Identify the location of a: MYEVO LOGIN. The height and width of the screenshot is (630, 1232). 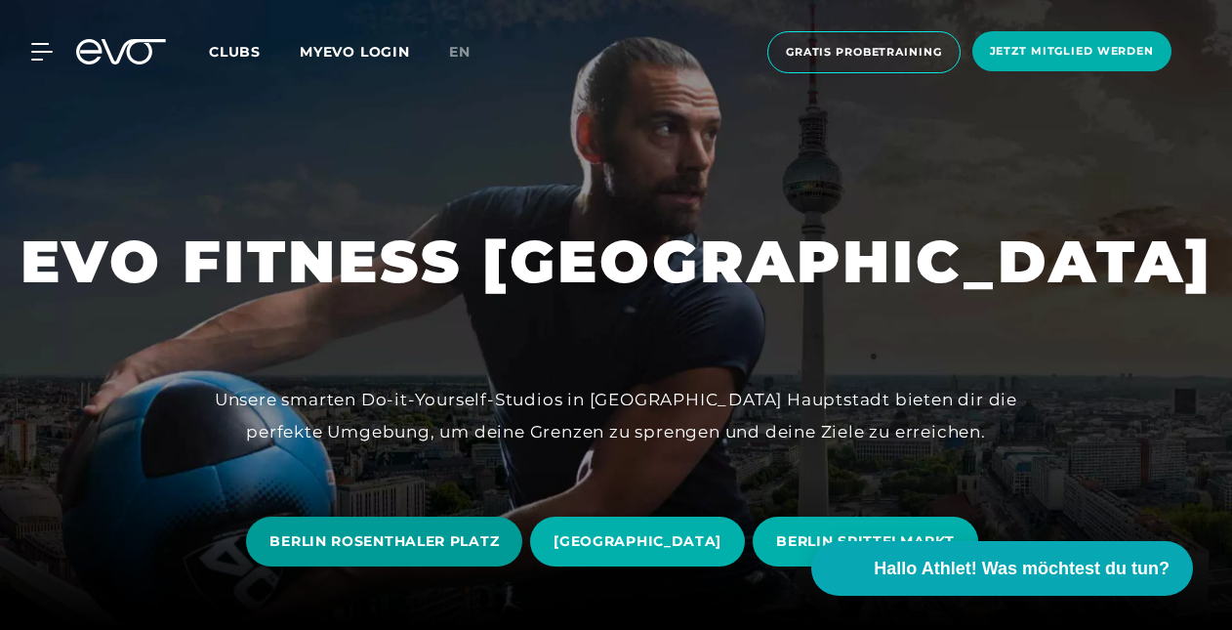
(354, 52).